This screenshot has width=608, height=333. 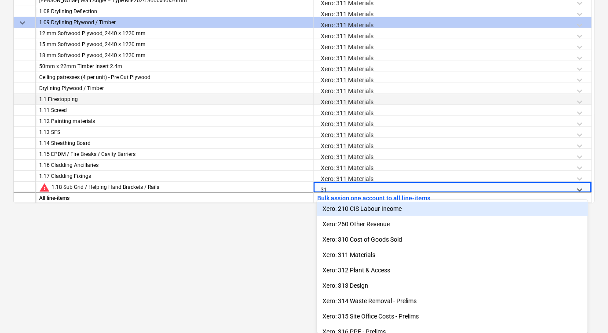 I want to click on div: 1.1 Firestopping, so click(x=174, y=99).